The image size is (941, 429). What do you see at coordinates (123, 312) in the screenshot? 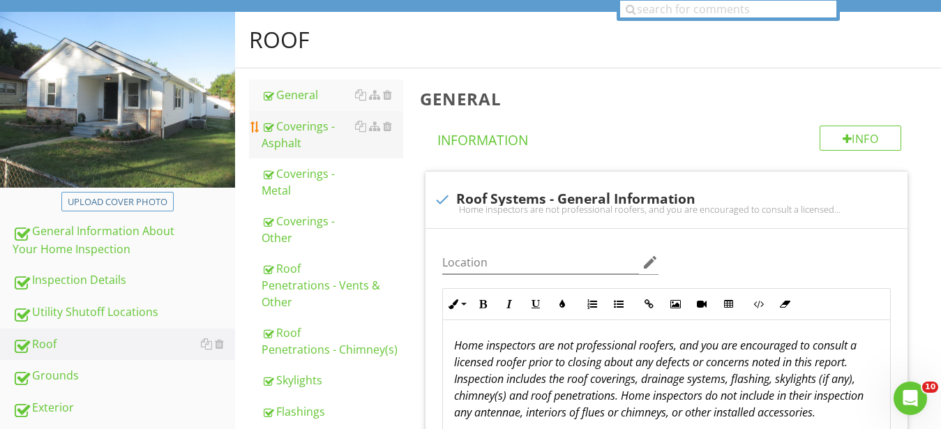
I see `div: Utility Shutoff Locations` at bounding box center [123, 312].